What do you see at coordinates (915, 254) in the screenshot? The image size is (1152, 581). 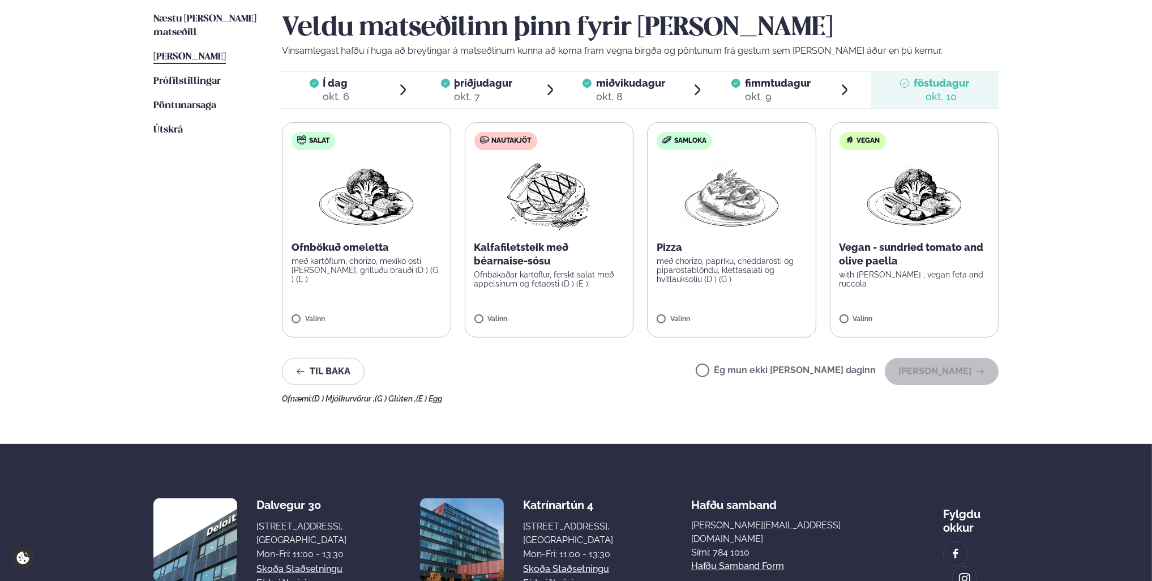 I see `p: Vegan - sundried tomato and olive paella` at bounding box center [915, 254].